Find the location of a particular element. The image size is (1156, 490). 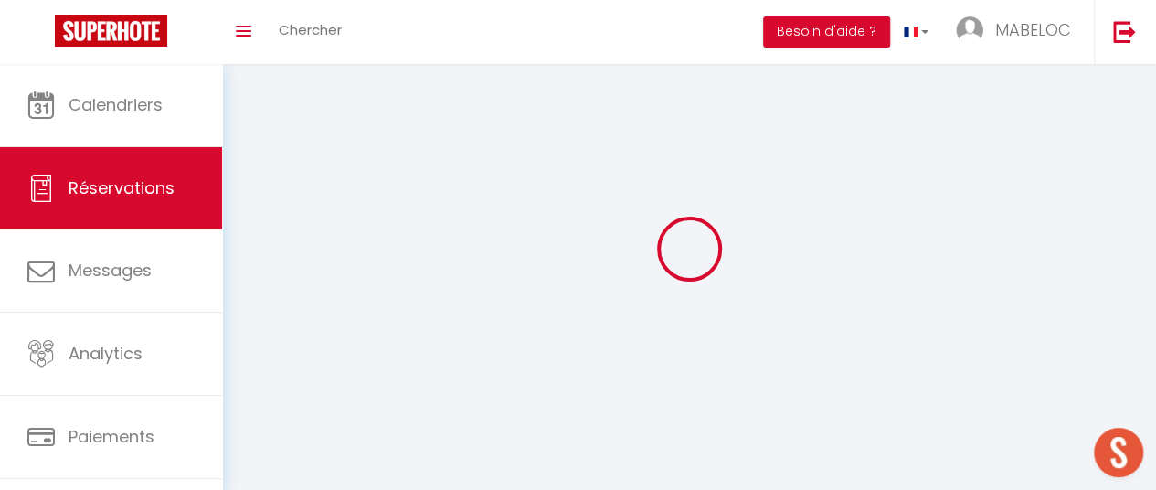

span: Chercher is located at coordinates (310, 29).